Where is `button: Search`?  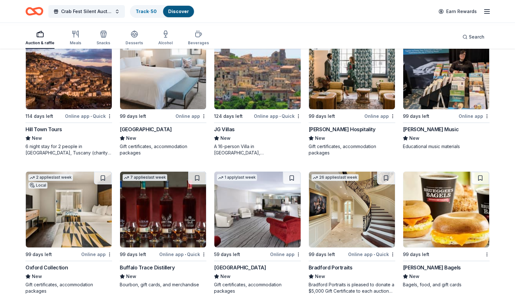 button: Search is located at coordinates (473, 37).